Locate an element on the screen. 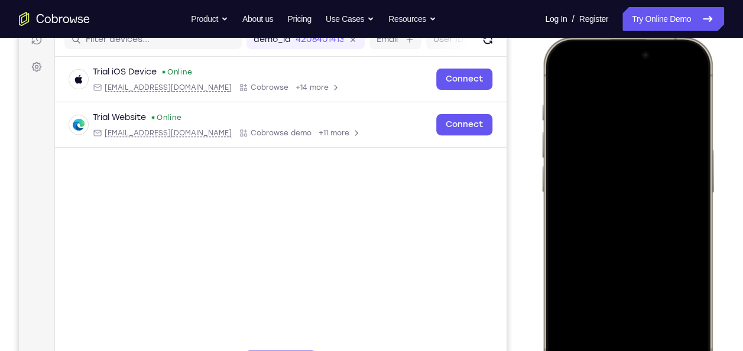 The image size is (743, 351). a: Register is located at coordinates (594, 19).